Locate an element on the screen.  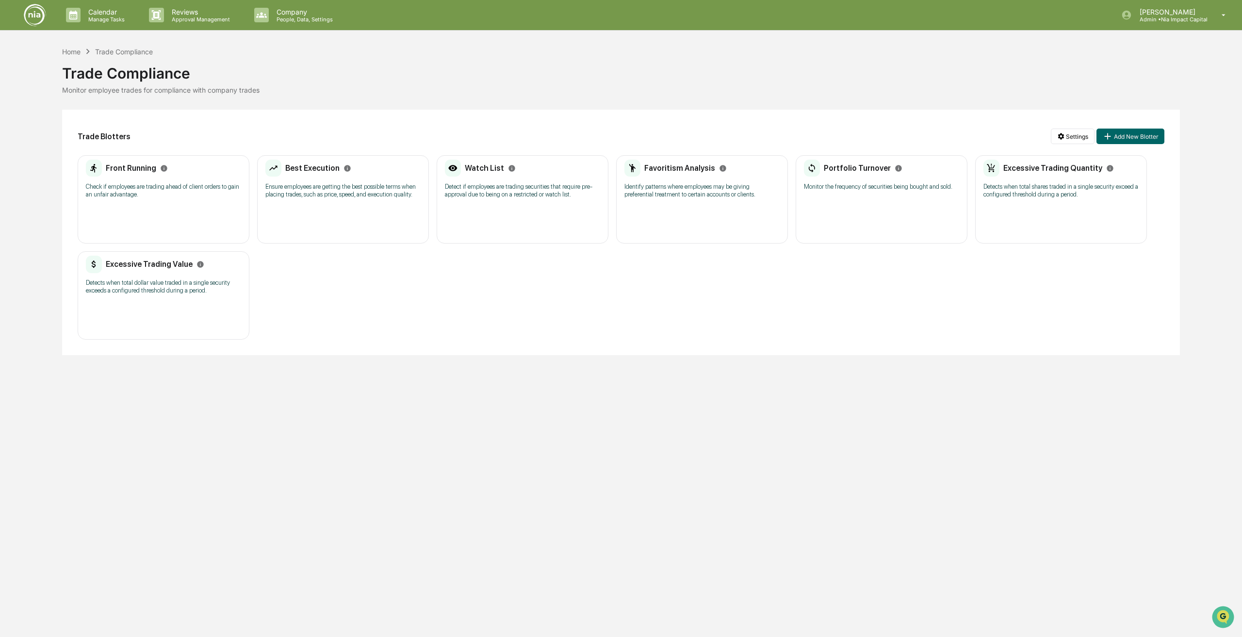
div: We're available if you need us! is located at coordinates (78, 88).